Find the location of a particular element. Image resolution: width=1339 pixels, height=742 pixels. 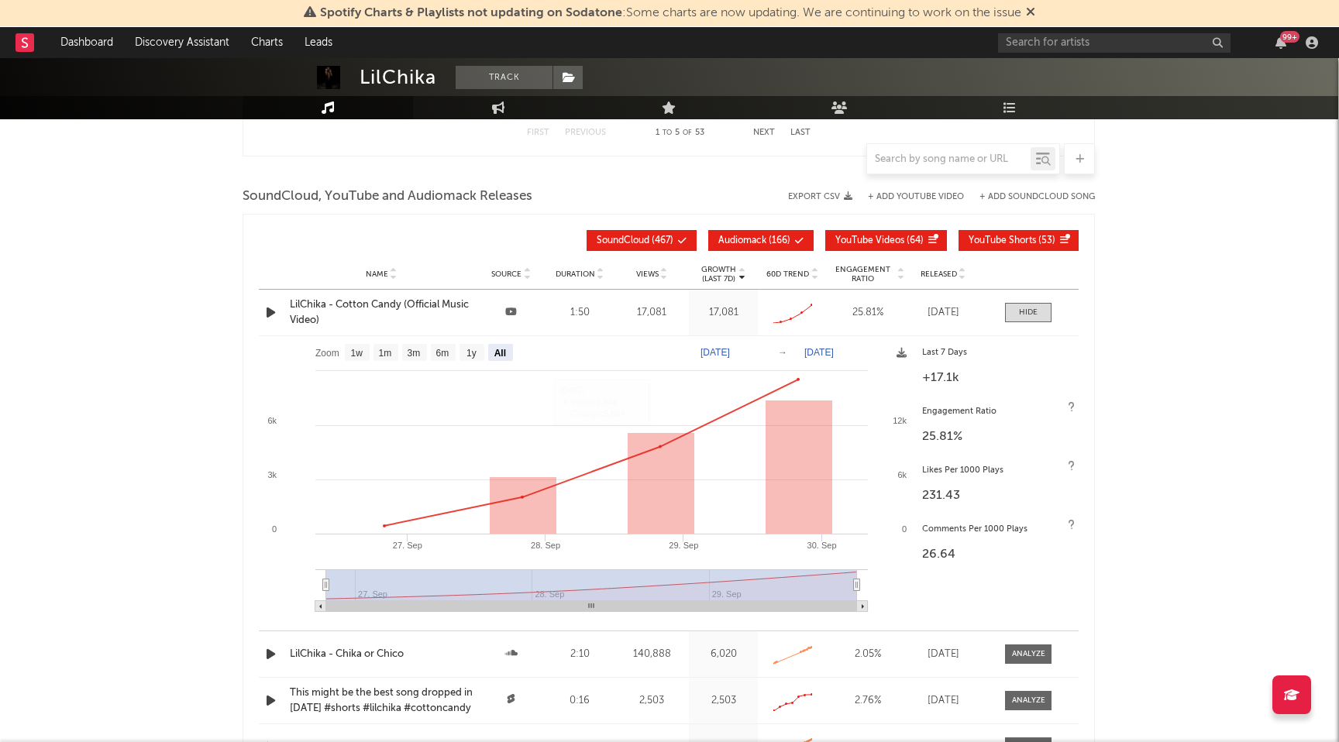

a: Charts is located at coordinates (266, 43).